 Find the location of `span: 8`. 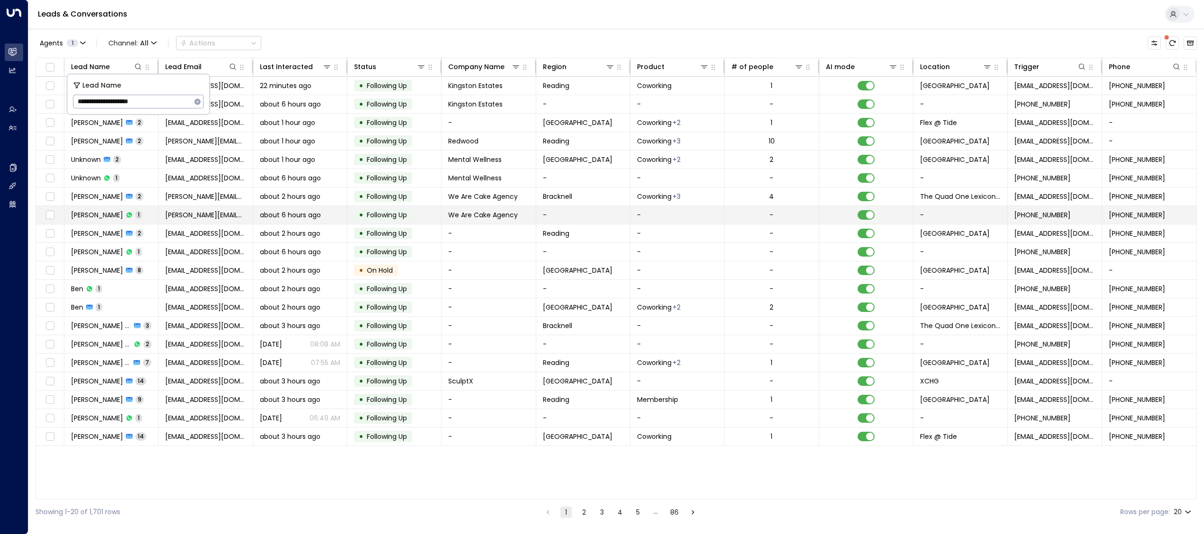

span: 8 is located at coordinates (139, 270).